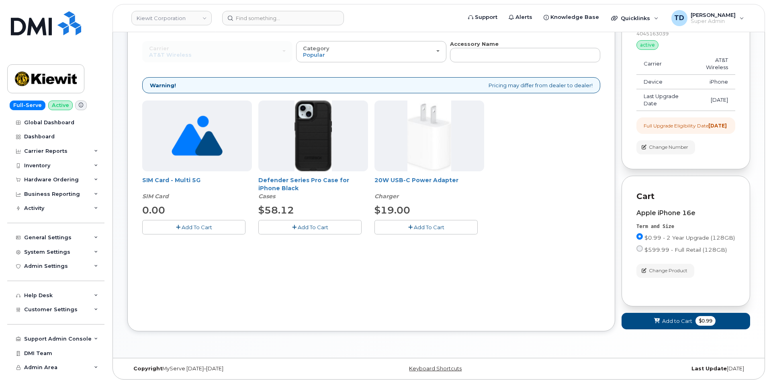 Image resolution: width=769 pixels, height=380 pixels. What do you see at coordinates (686, 196) in the screenshot?
I see `p: Cart` at bounding box center [686, 196].